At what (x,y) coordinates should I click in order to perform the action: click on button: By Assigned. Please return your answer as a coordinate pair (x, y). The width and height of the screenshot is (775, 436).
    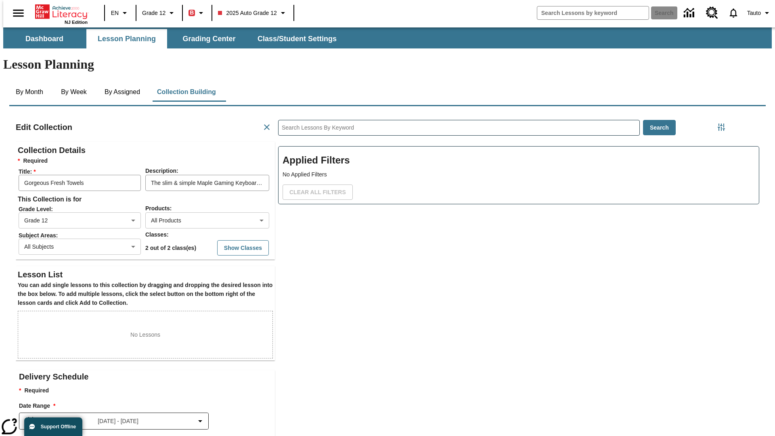
    Looking at the image, I should click on (122, 92).